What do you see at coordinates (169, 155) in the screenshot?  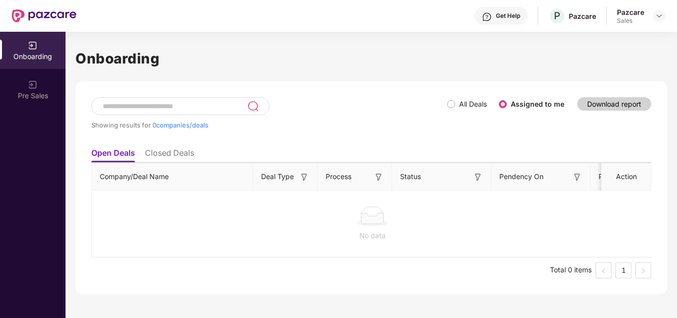 I see `li: Closed Deals` at bounding box center [169, 155].